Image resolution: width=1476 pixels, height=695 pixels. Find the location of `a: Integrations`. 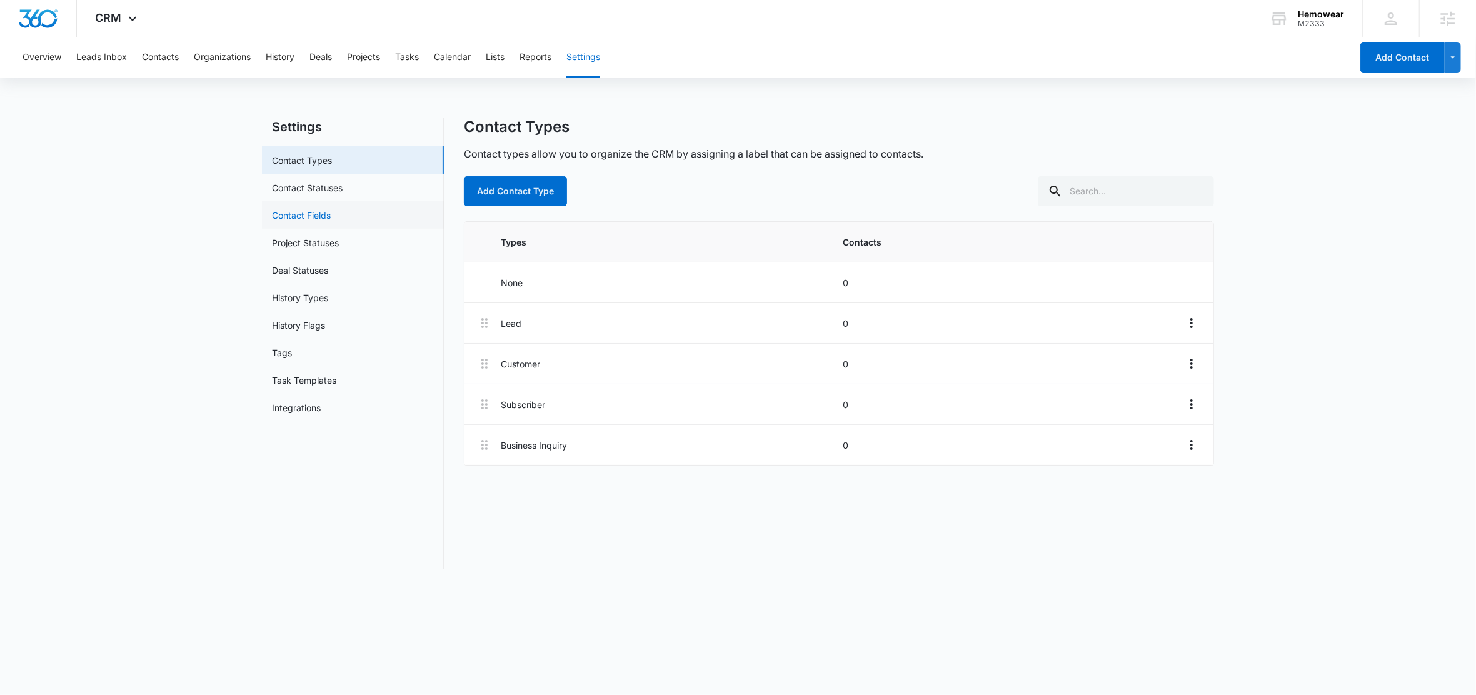

a: Integrations is located at coordinates (296, 408).